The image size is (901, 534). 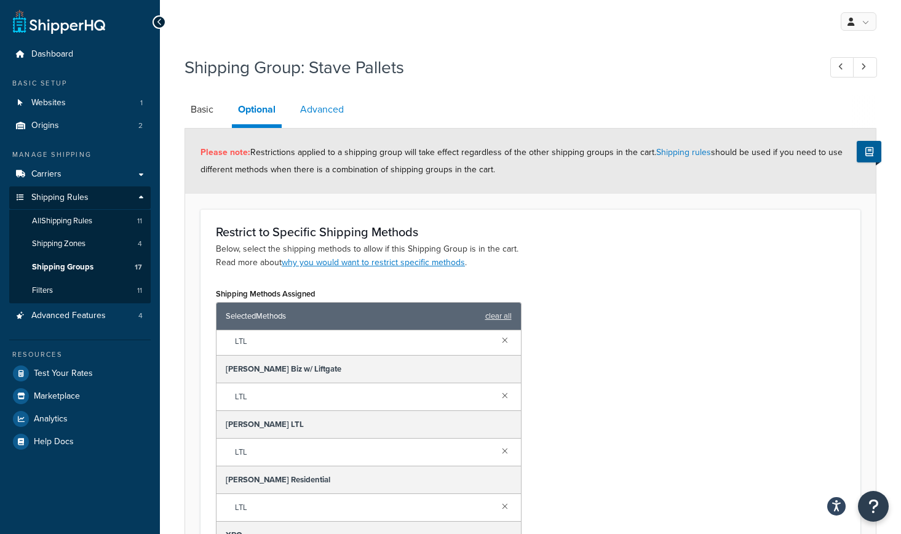 What do you see at coordinates (522, 161) in the screenshot?
I see `span: Restrictions applied to a shipping group will take effect regardless of the other shipping groups...` at bounding box center [522, 161].